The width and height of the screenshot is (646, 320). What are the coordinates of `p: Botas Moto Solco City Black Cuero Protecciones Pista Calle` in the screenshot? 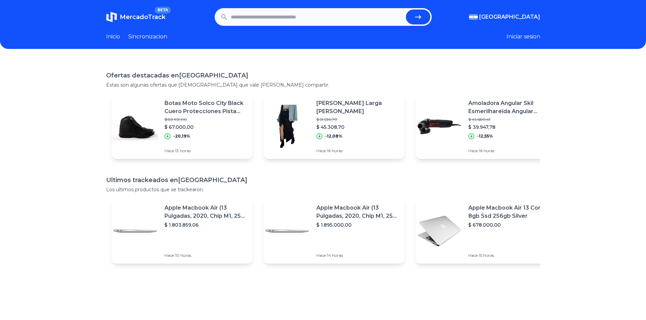 It's located at (206, 107).